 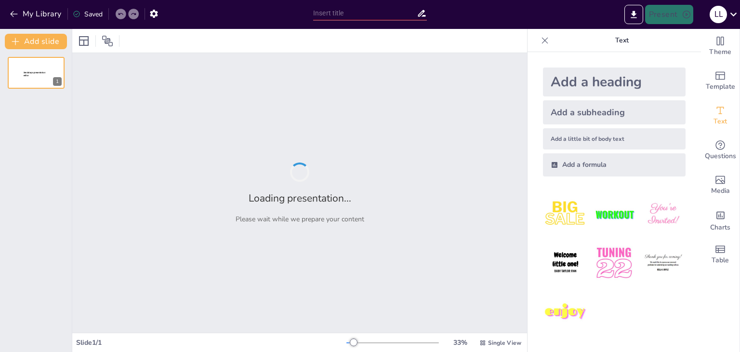 I want to click on img: 5.jpeg, so click(x=614, y=263).